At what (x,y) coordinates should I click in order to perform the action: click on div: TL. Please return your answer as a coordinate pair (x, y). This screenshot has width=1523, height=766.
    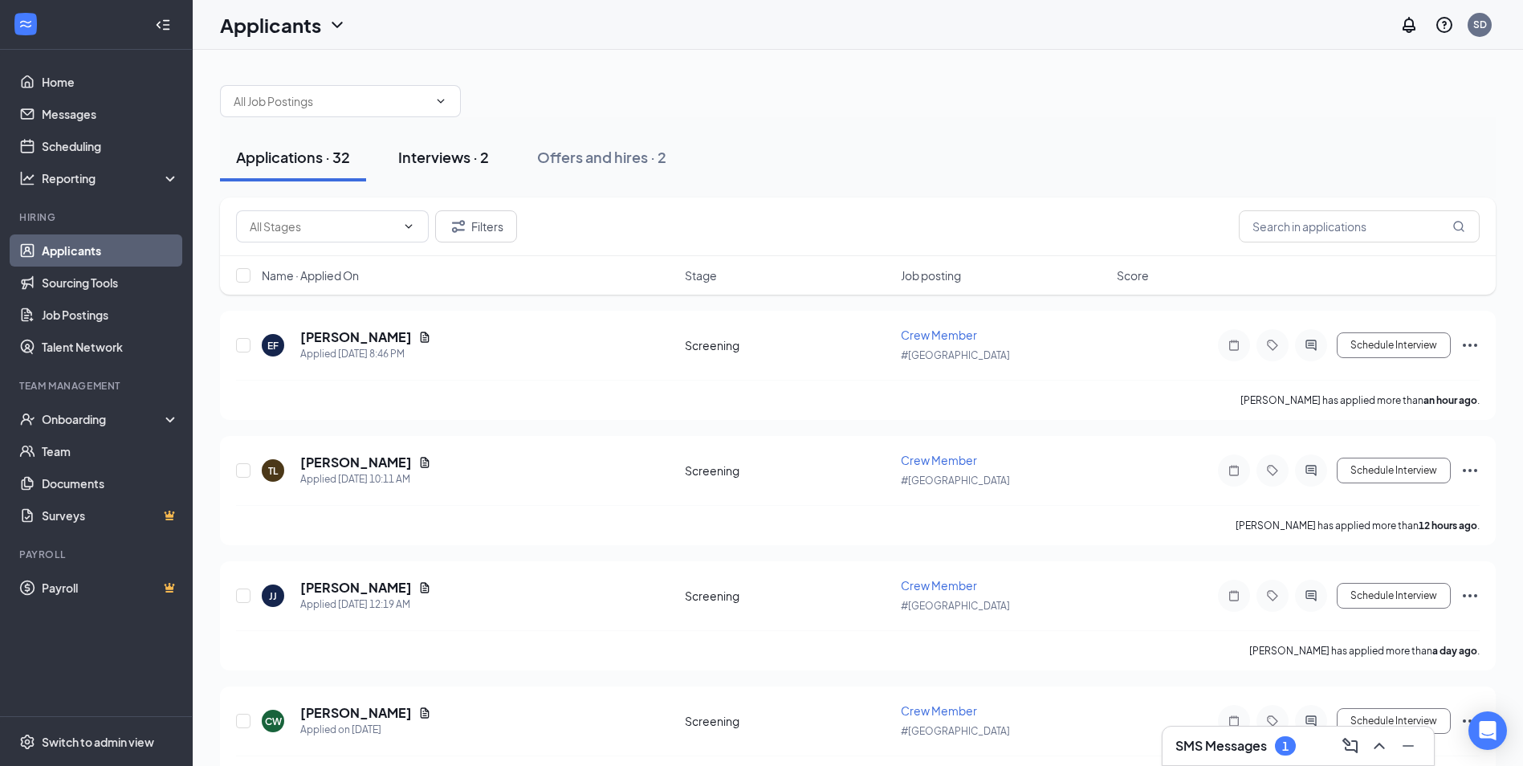
    Looking at the image, I should click on (273, 470).